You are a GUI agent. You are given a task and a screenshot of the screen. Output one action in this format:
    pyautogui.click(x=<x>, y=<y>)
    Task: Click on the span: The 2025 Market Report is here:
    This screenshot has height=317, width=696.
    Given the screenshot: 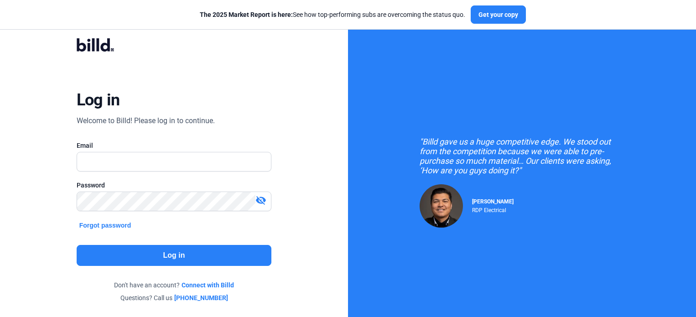 What is the action you would take?
    pyautogui.click(x=246, y=15)
    